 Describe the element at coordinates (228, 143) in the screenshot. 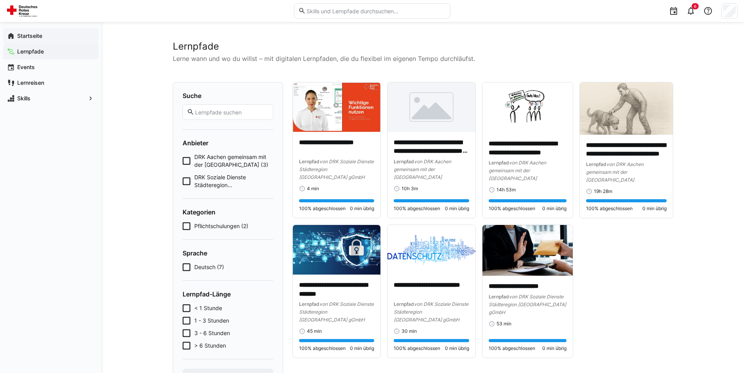

I see `h4: Anbieter` at that location.